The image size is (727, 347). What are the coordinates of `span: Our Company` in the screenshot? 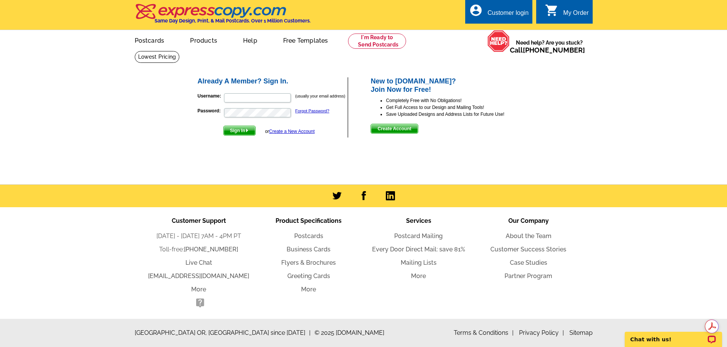 It's located at (528, 221).